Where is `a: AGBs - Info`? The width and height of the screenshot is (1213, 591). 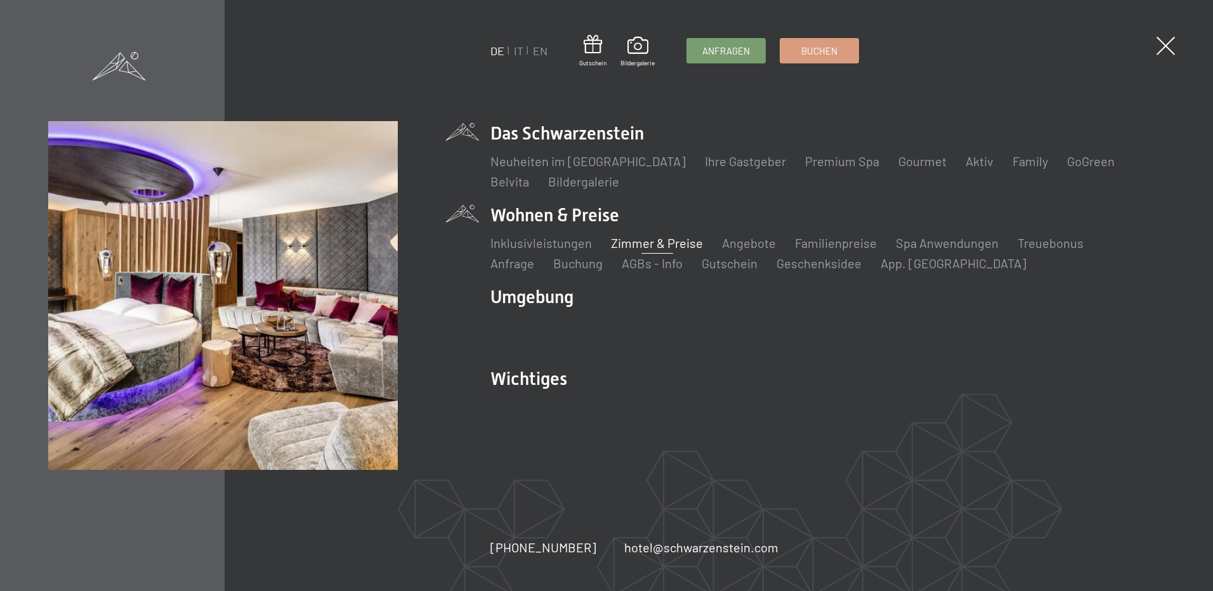 a: AGBs - Info is located at coordinates (652, 263).